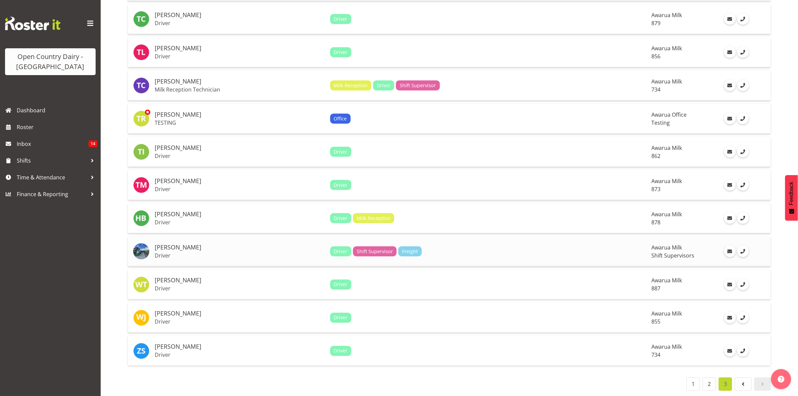 This screenshot has height=396, width=798. I want to click on span: Inbox, so click(53, 144).